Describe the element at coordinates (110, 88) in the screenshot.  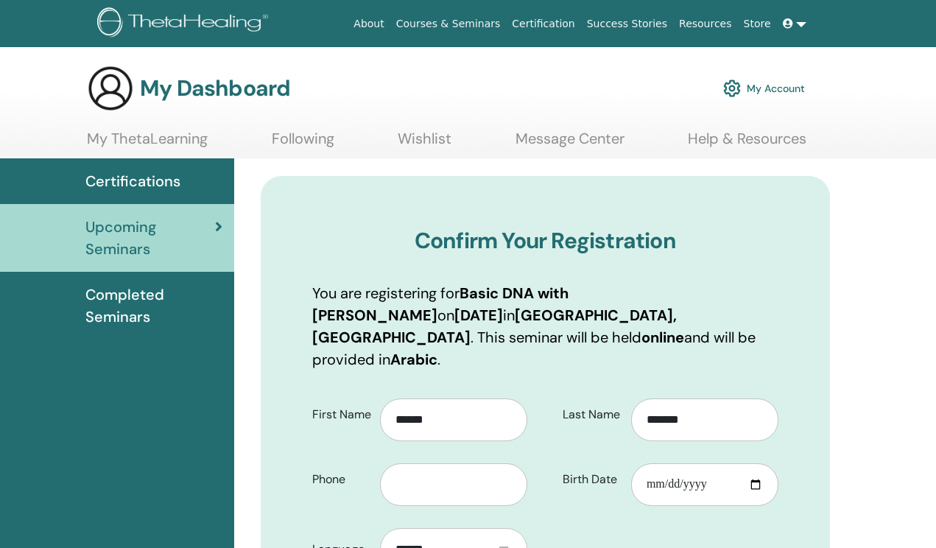
I see `img: generic-user-icon.jpg` at that location.